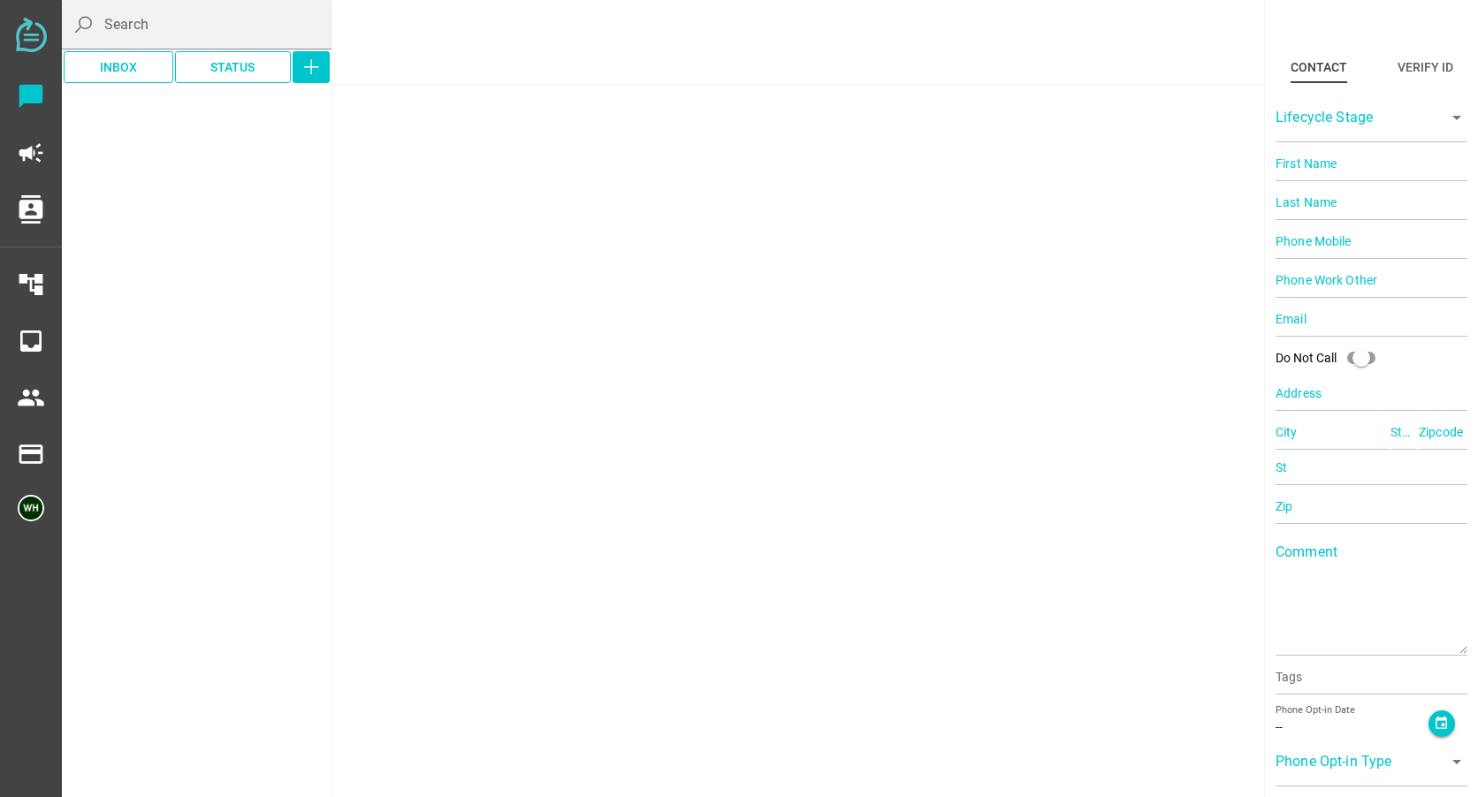  Describe the element at coordinates (1319, 67) in the screenshot. I see `div: Contact` at that location.